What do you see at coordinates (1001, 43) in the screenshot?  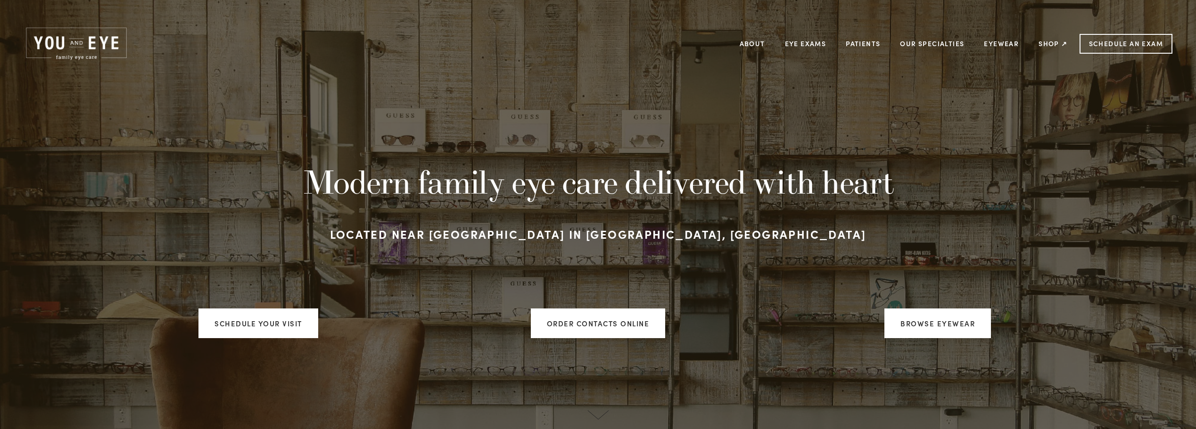 I see `a: Eyewear` at bounding box center [1001, 43].